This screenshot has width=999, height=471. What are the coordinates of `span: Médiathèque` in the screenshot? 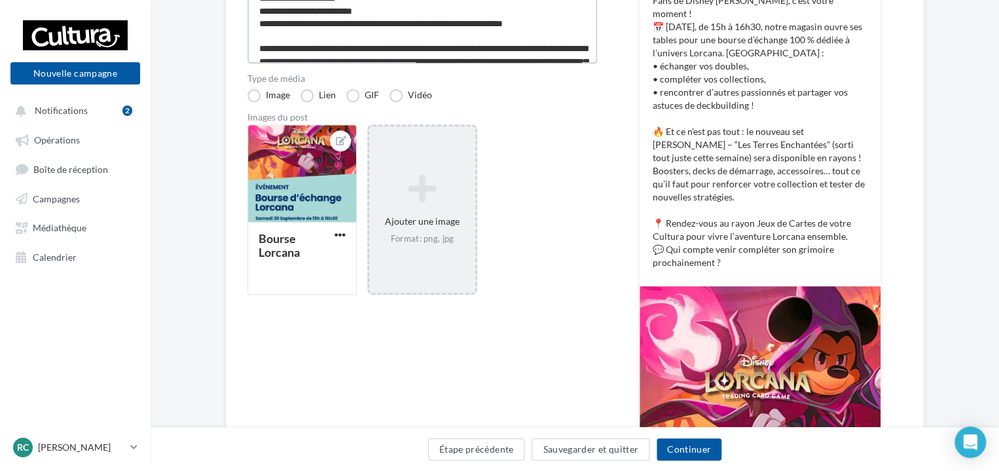 It's located at (60, 227).